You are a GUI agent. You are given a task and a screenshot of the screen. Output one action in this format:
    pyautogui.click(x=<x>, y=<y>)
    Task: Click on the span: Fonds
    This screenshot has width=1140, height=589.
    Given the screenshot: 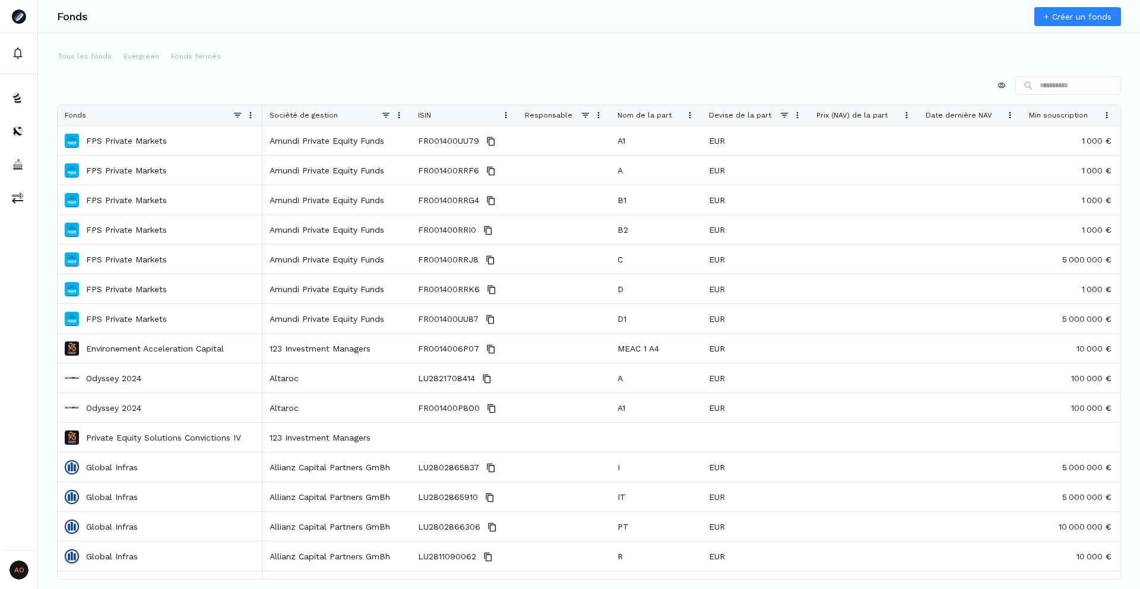 What is the action you would take?
    pyautogui.click(x=75, y=115)
    